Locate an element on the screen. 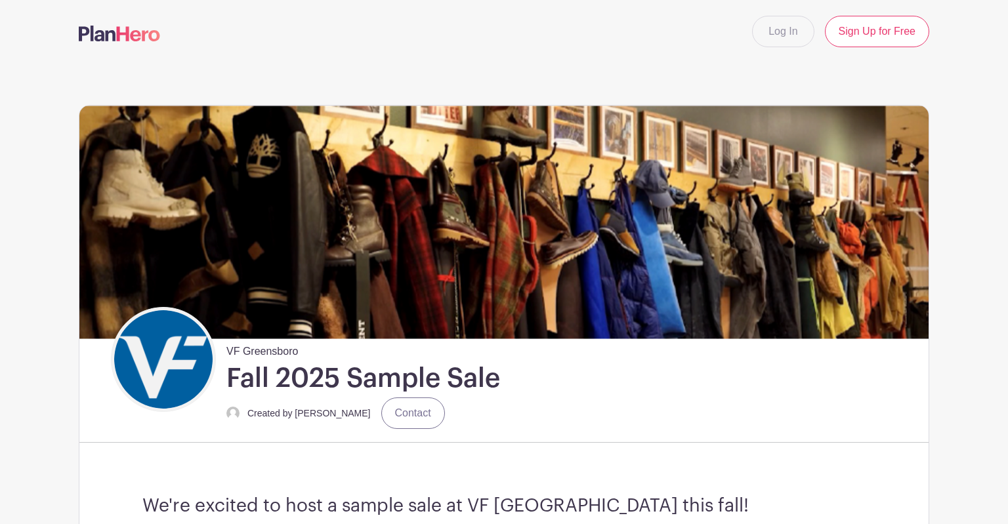  img: logo-507f7623f17ff9eddc593b1ce0a138ce2505c220e1c5a4e2b4648c50719b7d32.svg is located at coordinates (119, 33).